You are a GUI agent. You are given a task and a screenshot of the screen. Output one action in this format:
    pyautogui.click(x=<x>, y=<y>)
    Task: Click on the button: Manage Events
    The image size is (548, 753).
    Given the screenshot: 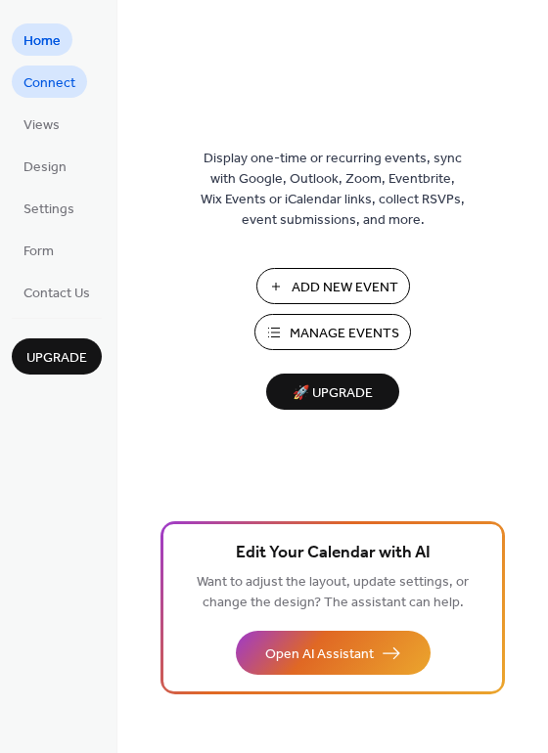 What is the action you would take?
    pyautogui.click(x=332, y=331)
    